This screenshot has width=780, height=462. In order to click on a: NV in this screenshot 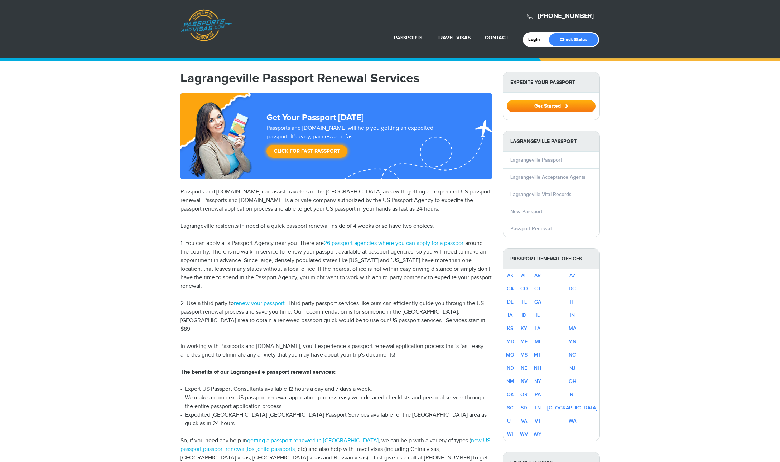, I will do `click(524, 382)`.